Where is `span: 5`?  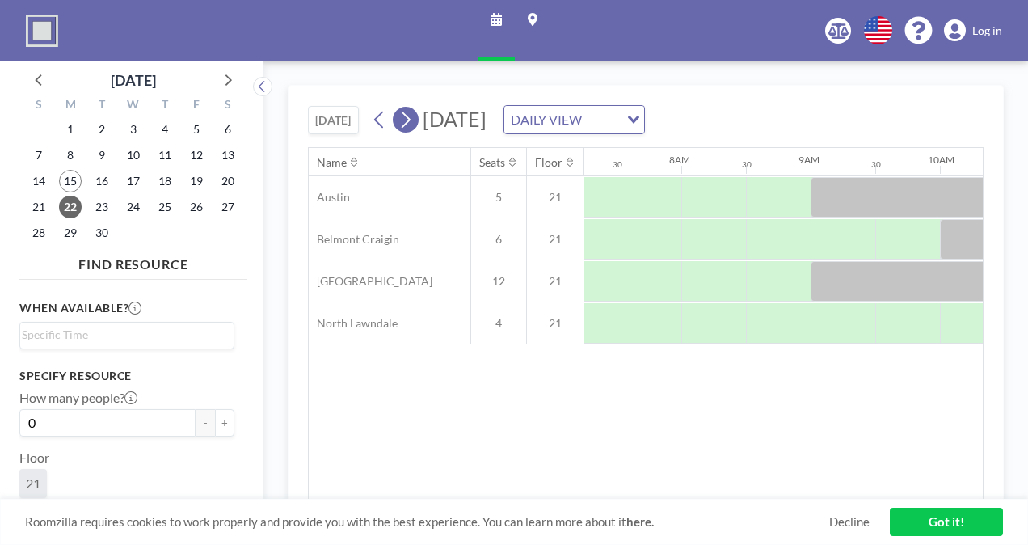 span: 5 is located at coordinates (499, 197).